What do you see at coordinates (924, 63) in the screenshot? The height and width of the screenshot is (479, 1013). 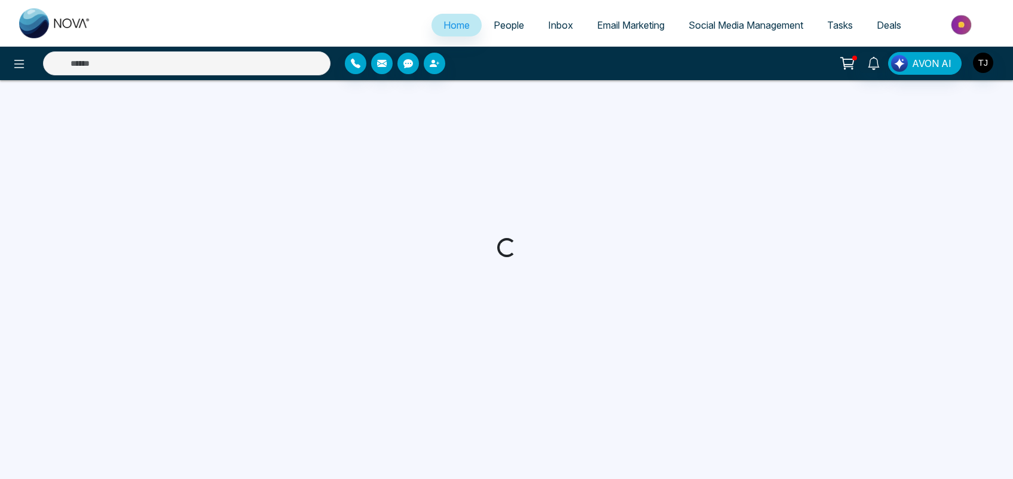 I see `button: AVON AI` at bounding box center [924, 63].